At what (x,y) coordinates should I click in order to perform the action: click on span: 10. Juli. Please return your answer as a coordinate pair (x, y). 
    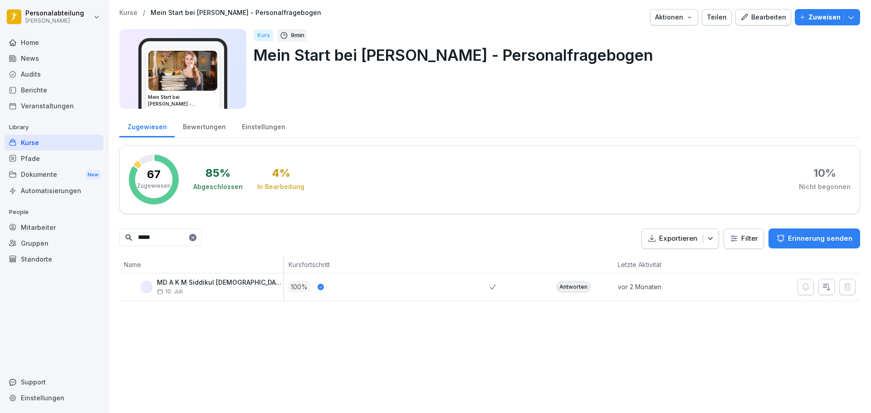
    Looking at the image, I should click on (170, 292).